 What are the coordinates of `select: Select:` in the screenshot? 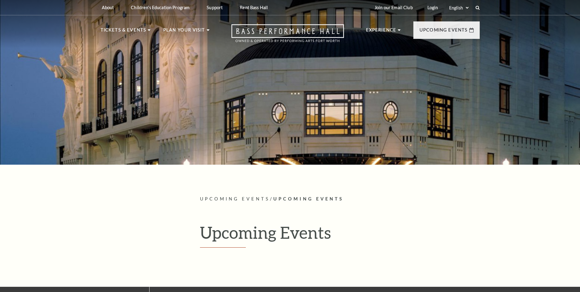 It's located at (458, 8).